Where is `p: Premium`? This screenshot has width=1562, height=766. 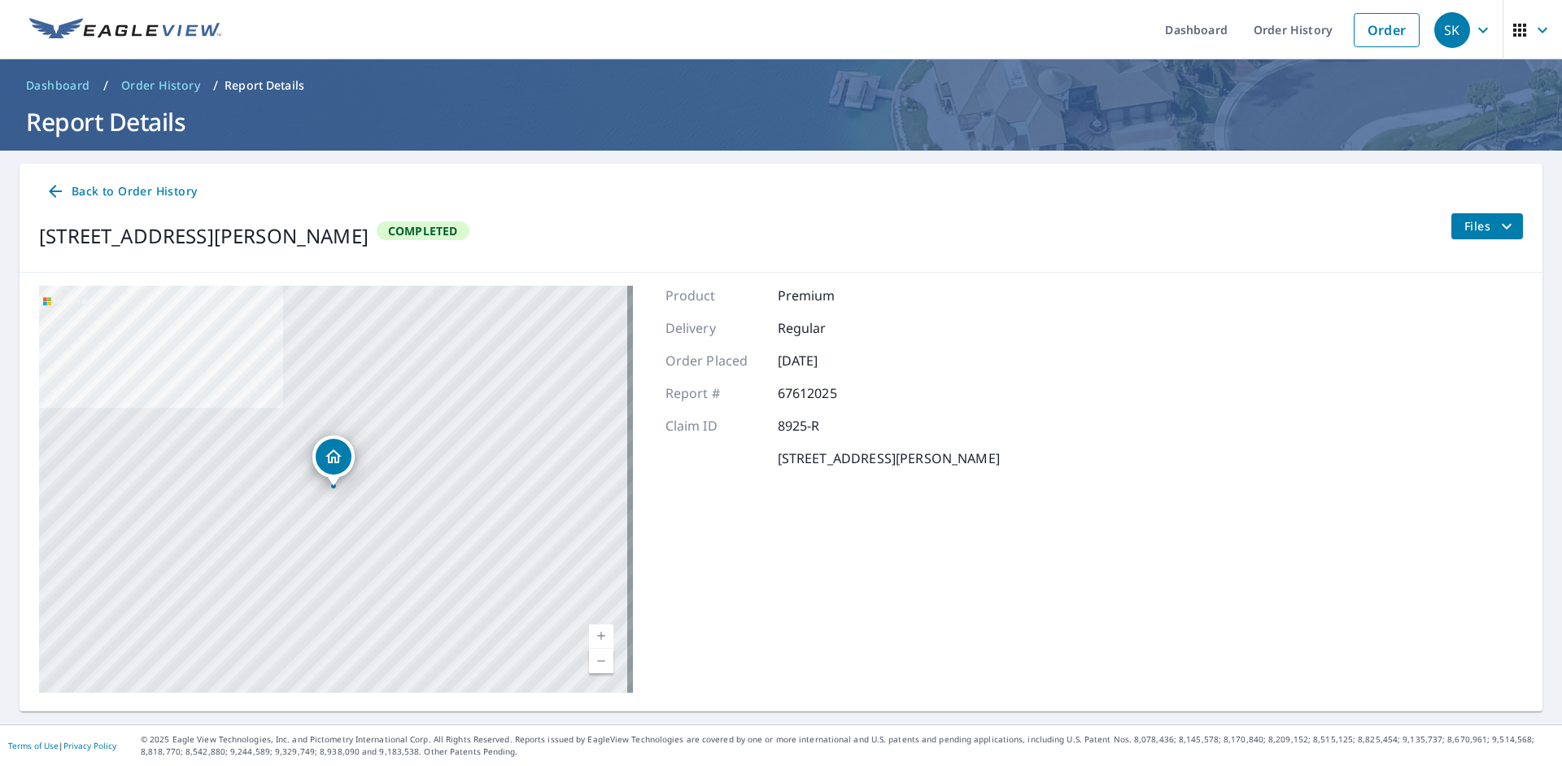
p: Premium is located at coordinates (827, 295).